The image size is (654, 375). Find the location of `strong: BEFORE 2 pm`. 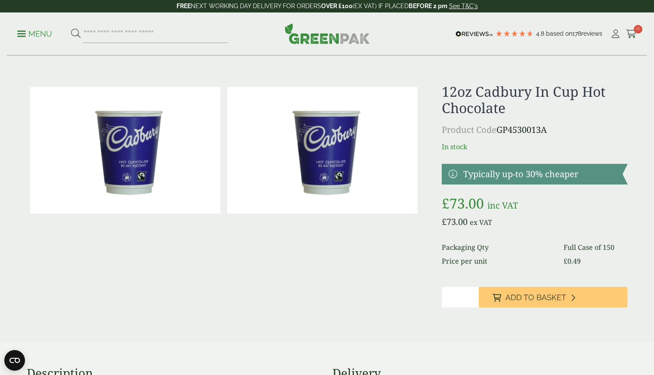

strong: BEFORE 2 pm is located at coordinates (428, 6).